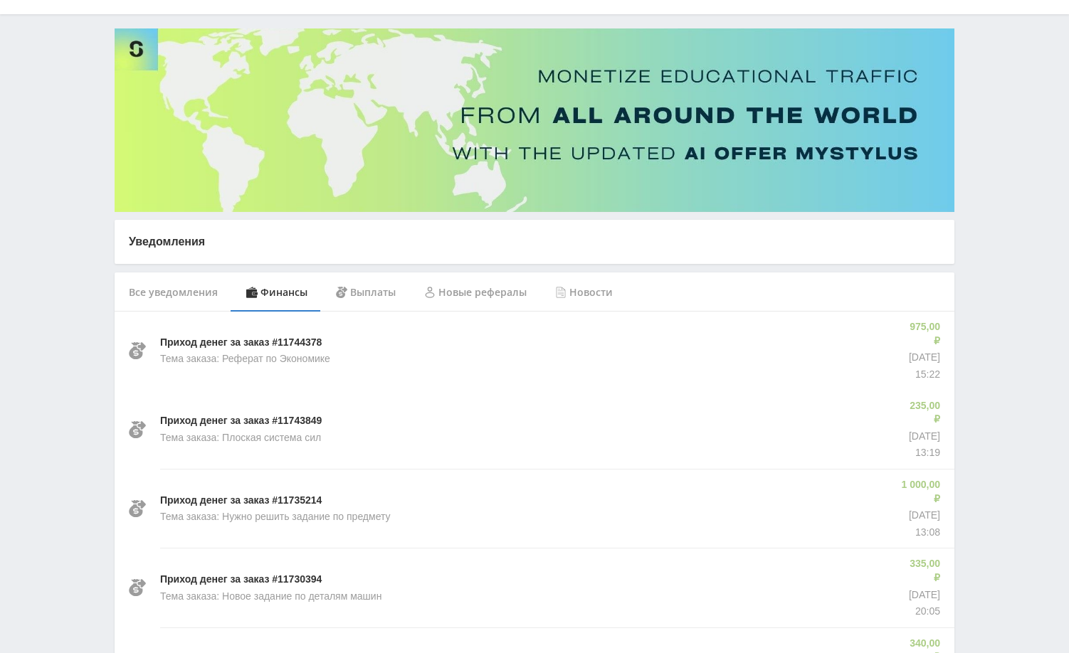 The width and height of the screenshot is (1069, 653). What do you see at coordinates (241, 580) in the screenshot?
I see `p: Приход денег за заказ #11730394` at bounding box center [241, 580].